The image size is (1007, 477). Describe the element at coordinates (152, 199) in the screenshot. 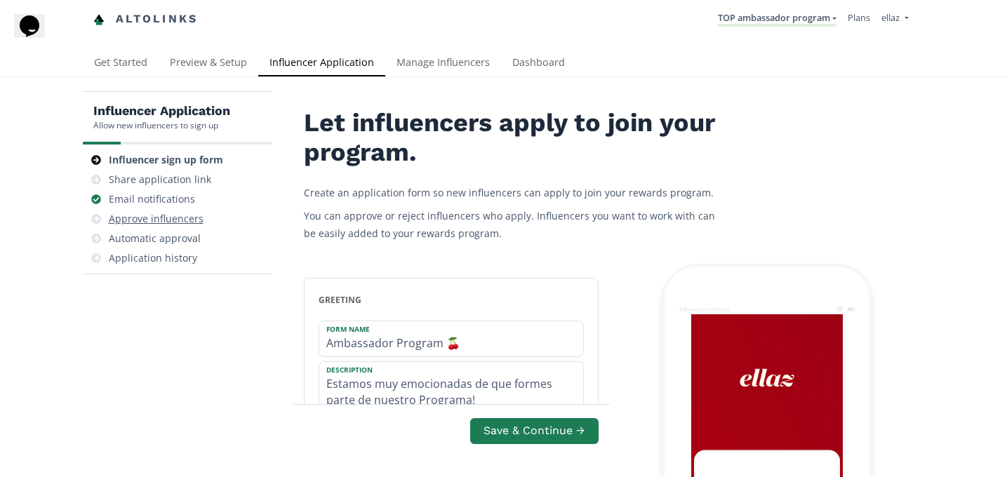

I see `div: Email notifications` at that location.